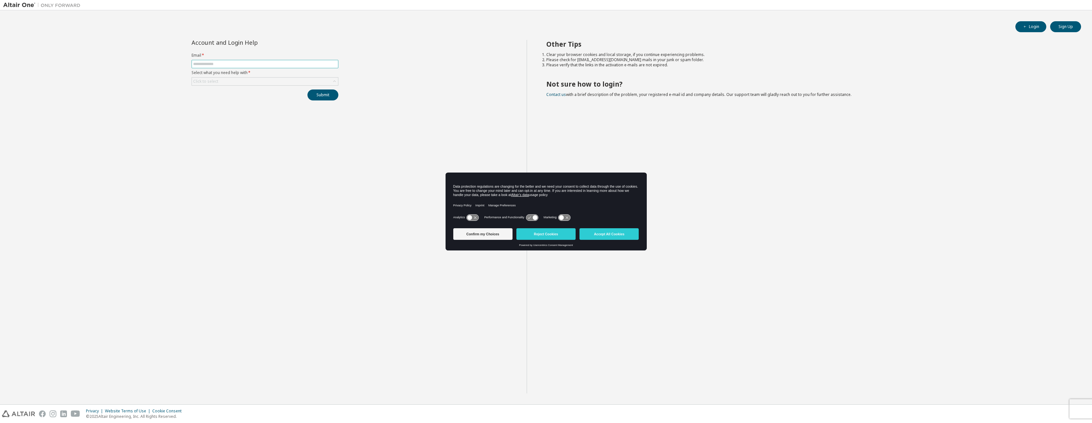 Image resolution: width=1092 pixels, height=423 pixels. Describe the element at coordinates (75, 414) in the screenshot. I see `img: youtube.svg` at that location.